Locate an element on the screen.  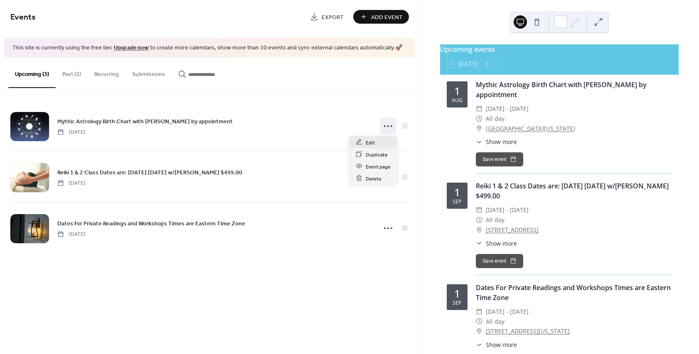
span: Add Event is located at coordinates (387, 17).